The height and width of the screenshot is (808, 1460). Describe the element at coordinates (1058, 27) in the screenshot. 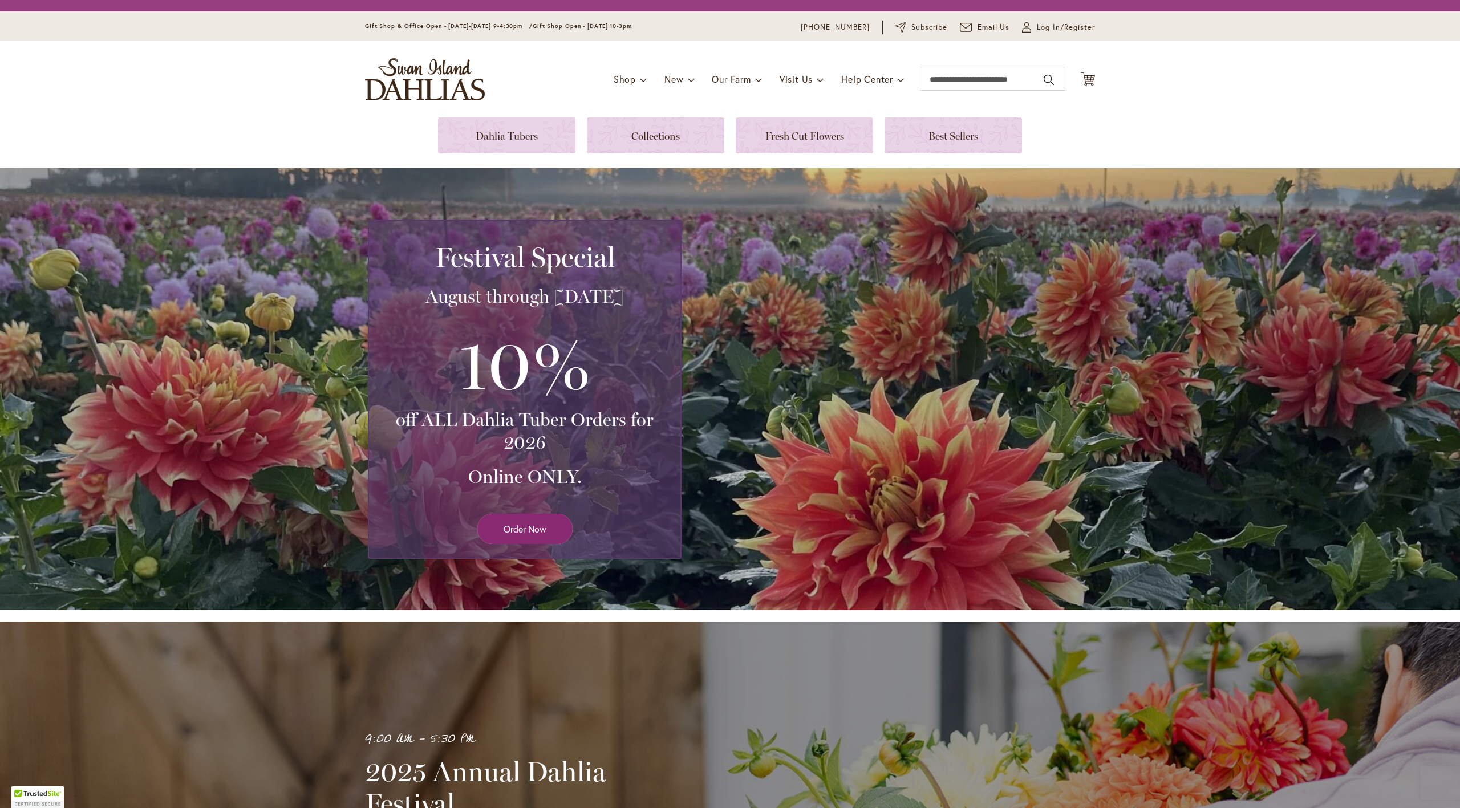

I see `a: Log In/Register` at that location.